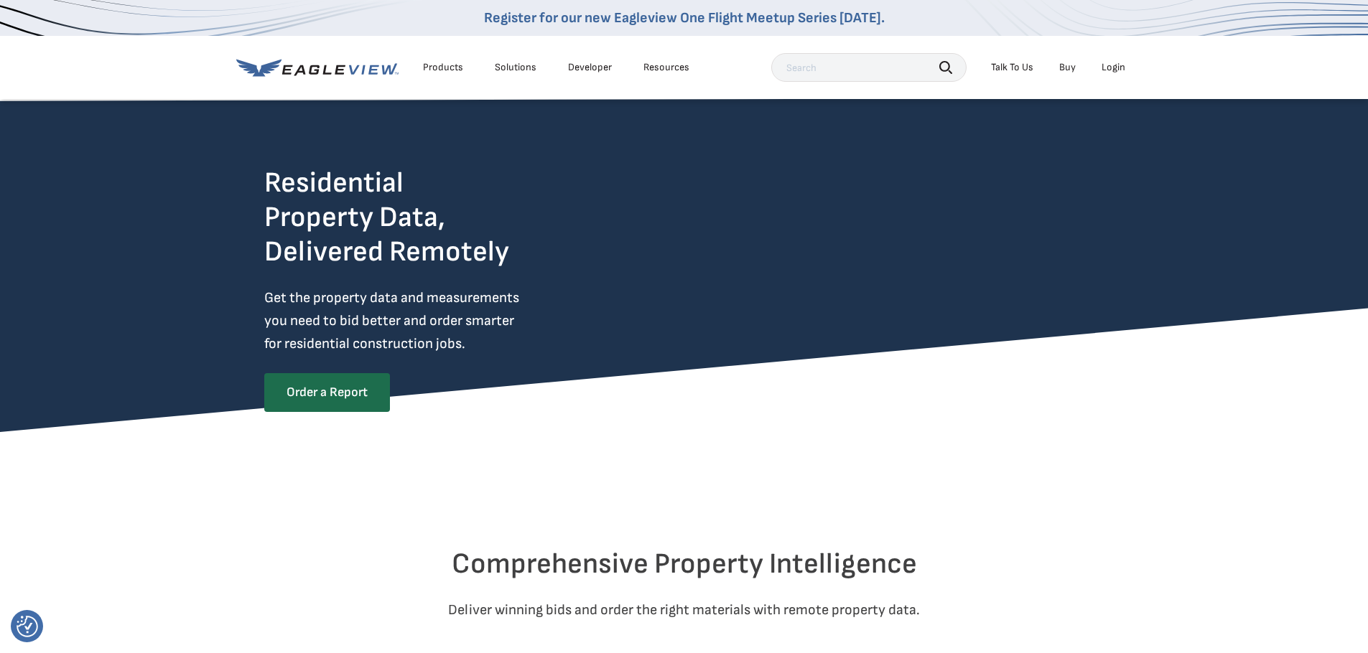 The image size is (1368, 653). I want to click on a: Developer, so click(590, 68).